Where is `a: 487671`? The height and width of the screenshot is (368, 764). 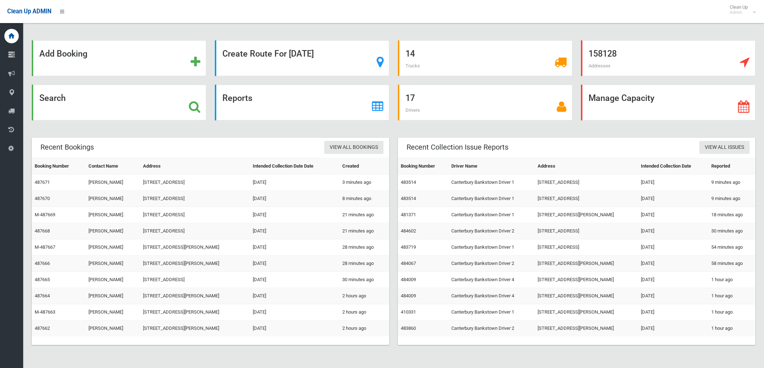
a: 487671 is located at coordinates (42, 182).